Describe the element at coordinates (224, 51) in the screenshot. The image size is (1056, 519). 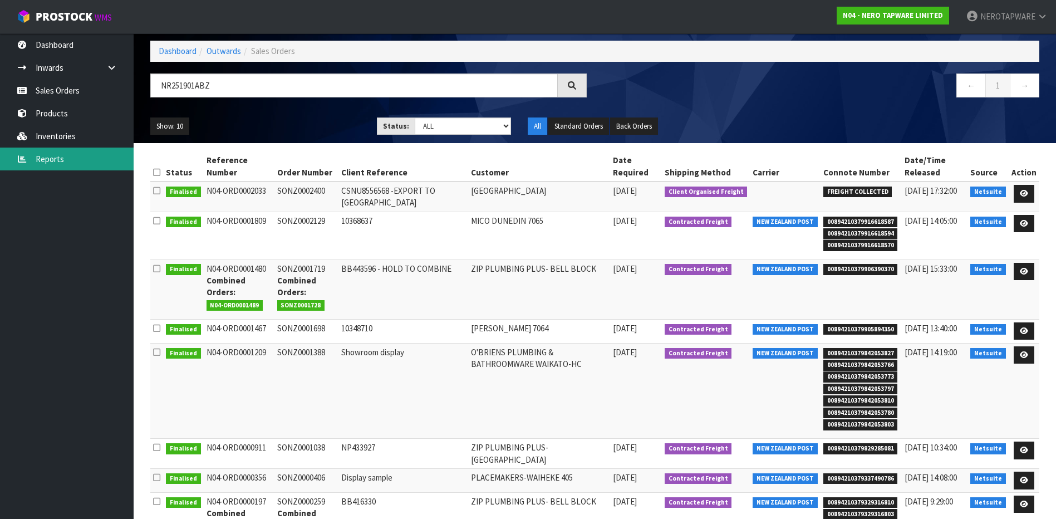
I see `a: Outwards` at that location.